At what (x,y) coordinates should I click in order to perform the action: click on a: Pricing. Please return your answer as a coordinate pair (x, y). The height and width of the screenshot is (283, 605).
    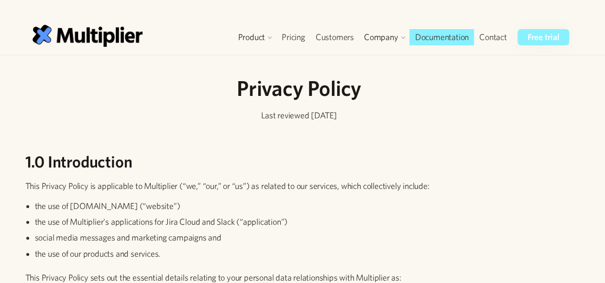
    Looking at the image, I should click on (293, 37).